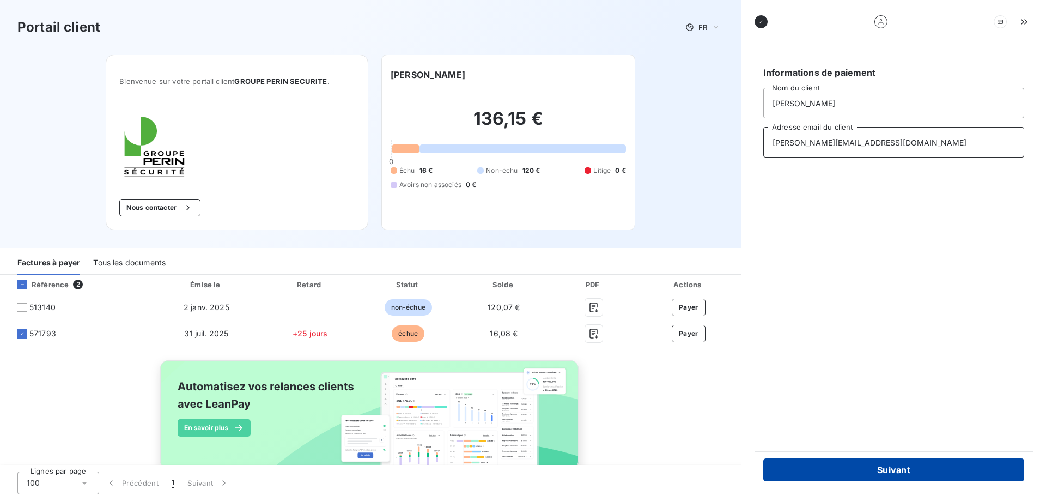 Image resolution: width=1046 pixels, height=501 pixels. Describe the element at coordinates (310, 333) in the screenshot. I see `span: +25 jours` at that location.